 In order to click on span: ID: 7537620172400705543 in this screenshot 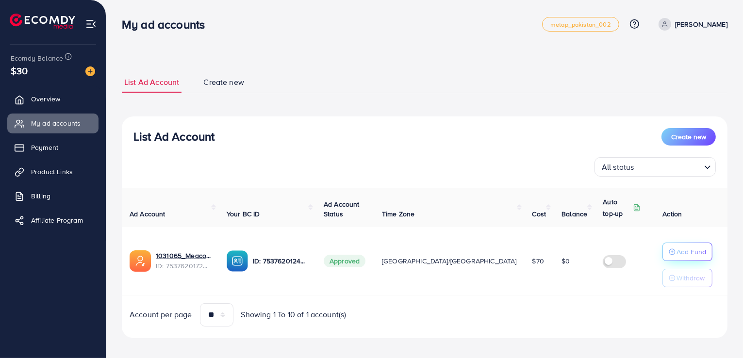, I will do `click(184, 266)`.